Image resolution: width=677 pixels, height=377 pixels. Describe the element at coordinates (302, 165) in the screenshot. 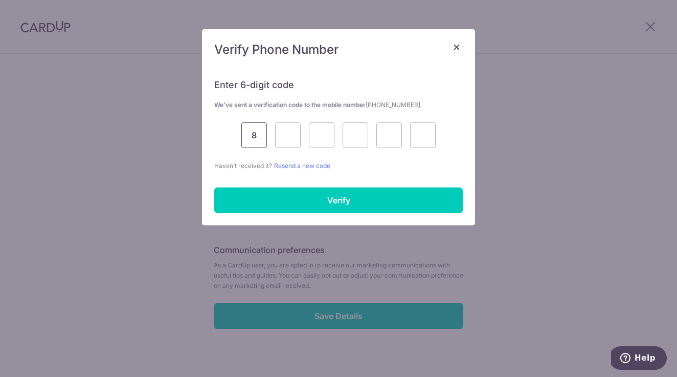

I see `span: Resend a new code` at that location.